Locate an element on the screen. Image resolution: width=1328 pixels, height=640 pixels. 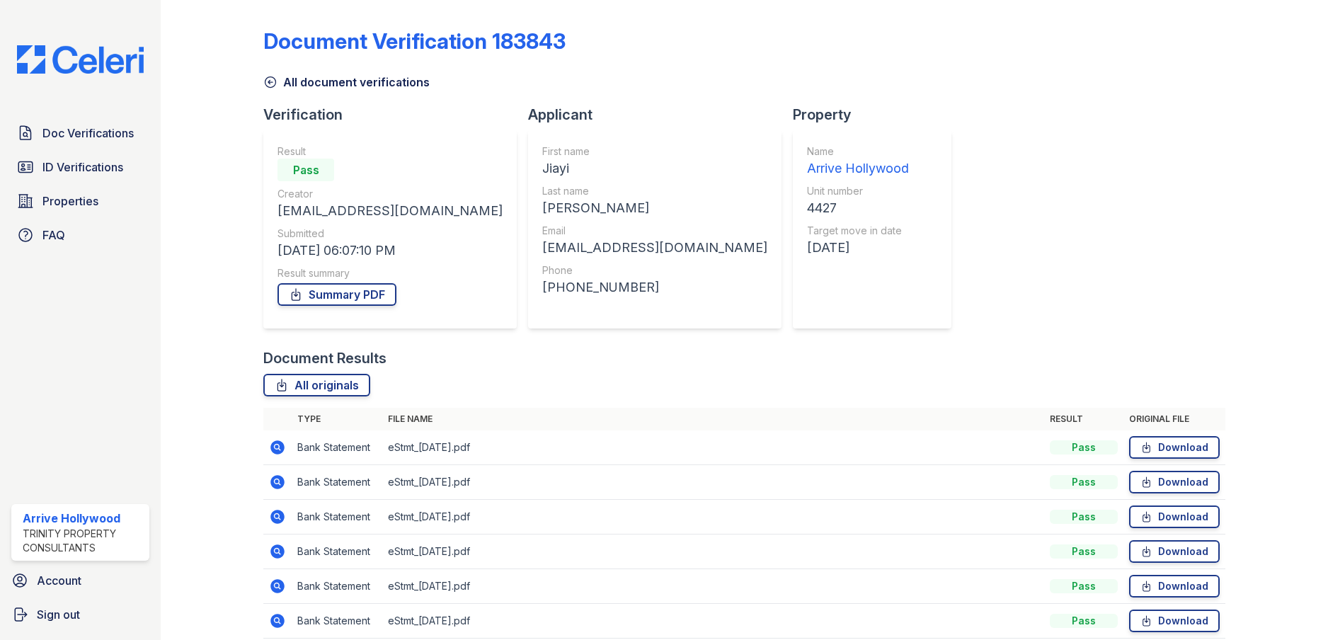
div: Unit number is located at coordinates (858, 191).